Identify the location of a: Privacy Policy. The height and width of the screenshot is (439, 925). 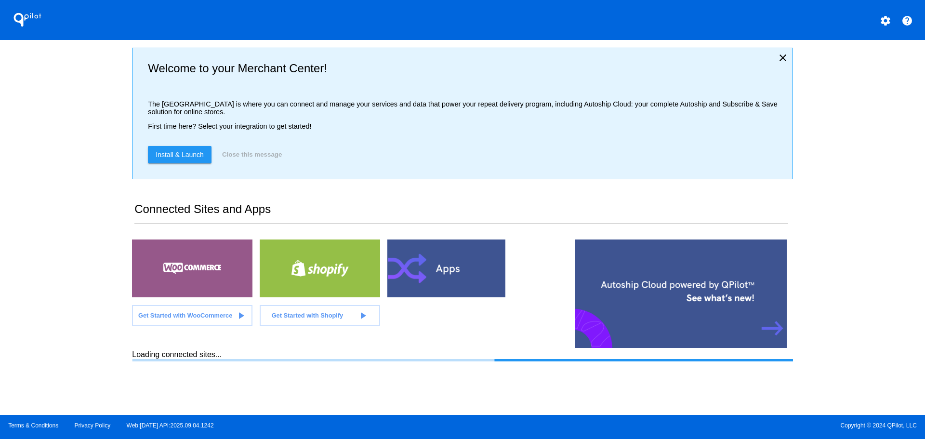
(92, 425).